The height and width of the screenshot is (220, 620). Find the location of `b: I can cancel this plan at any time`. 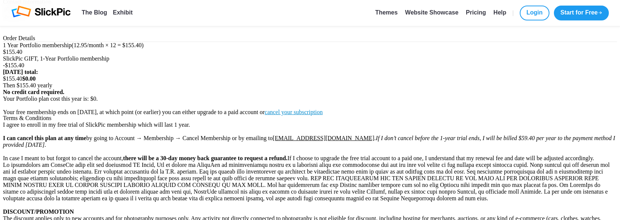

b: I can cancel this plan at any time is located at coordinates (45, 138).